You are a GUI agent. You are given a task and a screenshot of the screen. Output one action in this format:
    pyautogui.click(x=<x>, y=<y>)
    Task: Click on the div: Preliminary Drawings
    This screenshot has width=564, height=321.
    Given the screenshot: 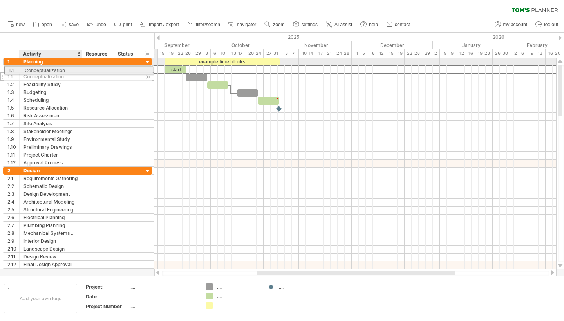 What is the action you would take?
    pyautogui.click(x=51, y=147)
    